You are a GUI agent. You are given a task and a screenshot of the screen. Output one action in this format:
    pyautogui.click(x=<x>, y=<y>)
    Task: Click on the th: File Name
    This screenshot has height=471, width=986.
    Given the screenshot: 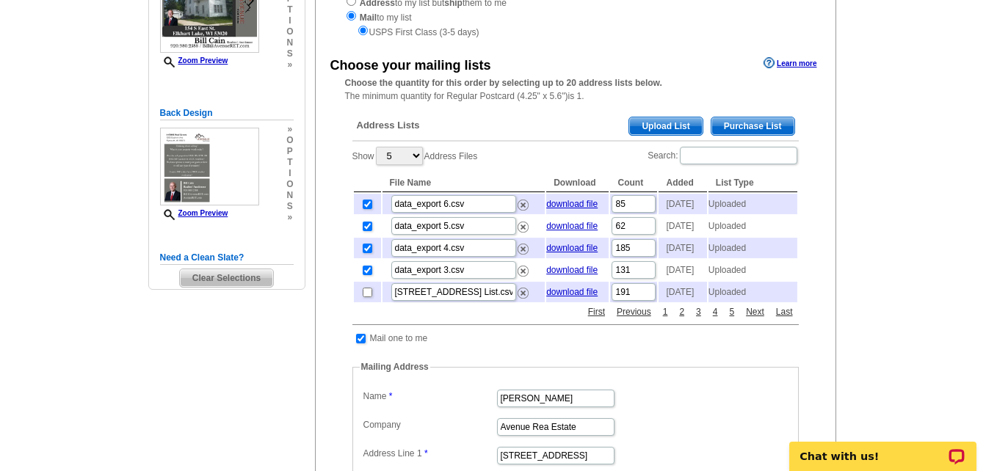 What is the action you would take?
    pyautogui.click(x=464, y=183)
    